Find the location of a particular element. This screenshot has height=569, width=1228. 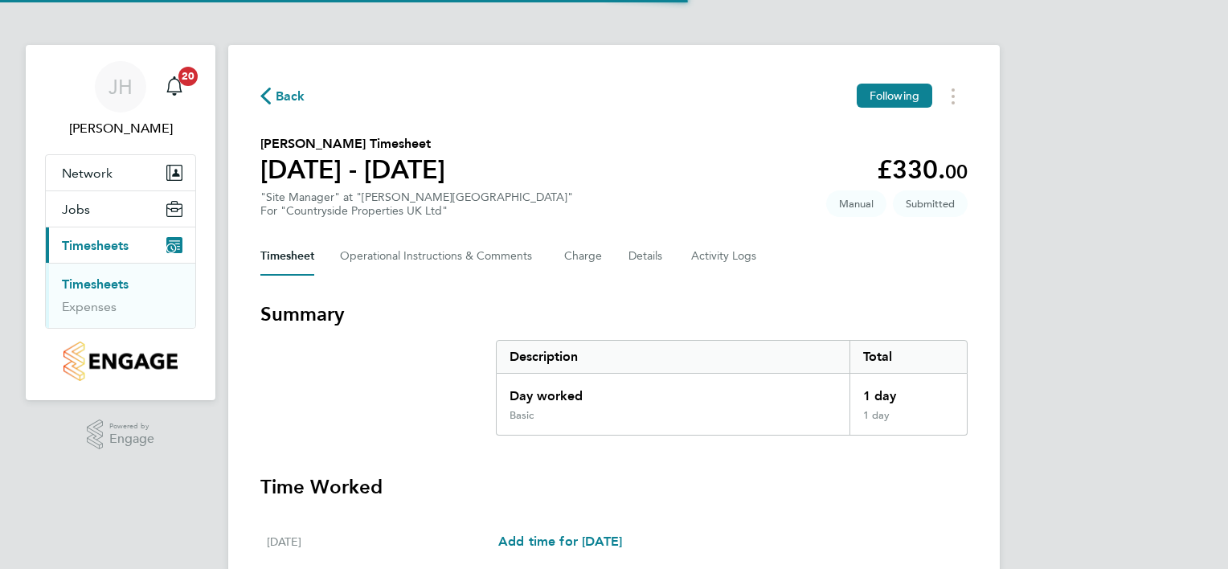

a: 20 is located at coordinates (174, 87).